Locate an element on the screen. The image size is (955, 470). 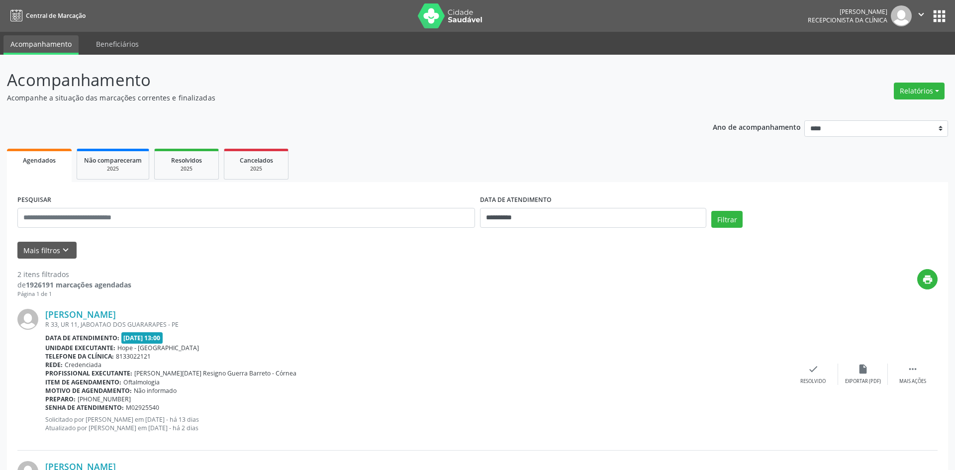
p: Acompanhamento is located at coordinates (336, 80).